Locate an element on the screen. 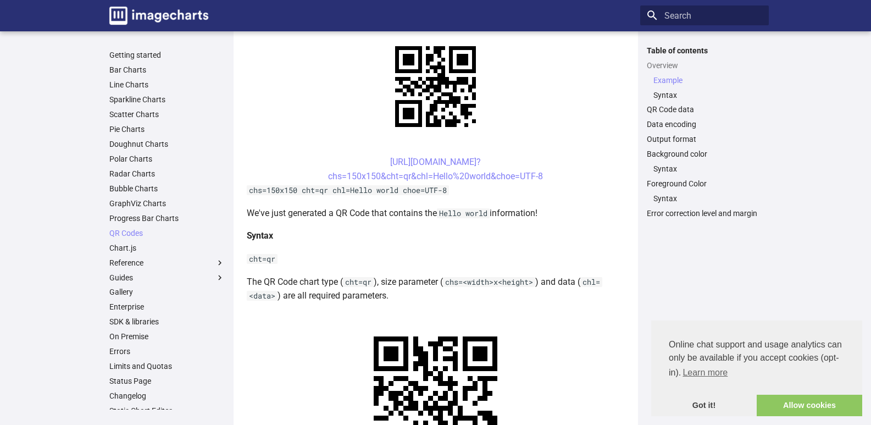 The width and height of the screenshot is (871, 425). a: Polar Charts is located at coordinates (167, 159).